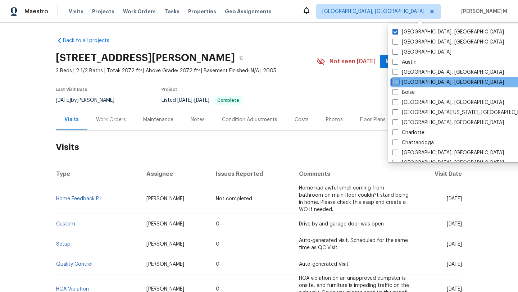 This screenshot has width=518, height=292. Describe the element at coordinates (341, 224) in the screenshot. I see `span: Drive by and garage door was open` at that location.